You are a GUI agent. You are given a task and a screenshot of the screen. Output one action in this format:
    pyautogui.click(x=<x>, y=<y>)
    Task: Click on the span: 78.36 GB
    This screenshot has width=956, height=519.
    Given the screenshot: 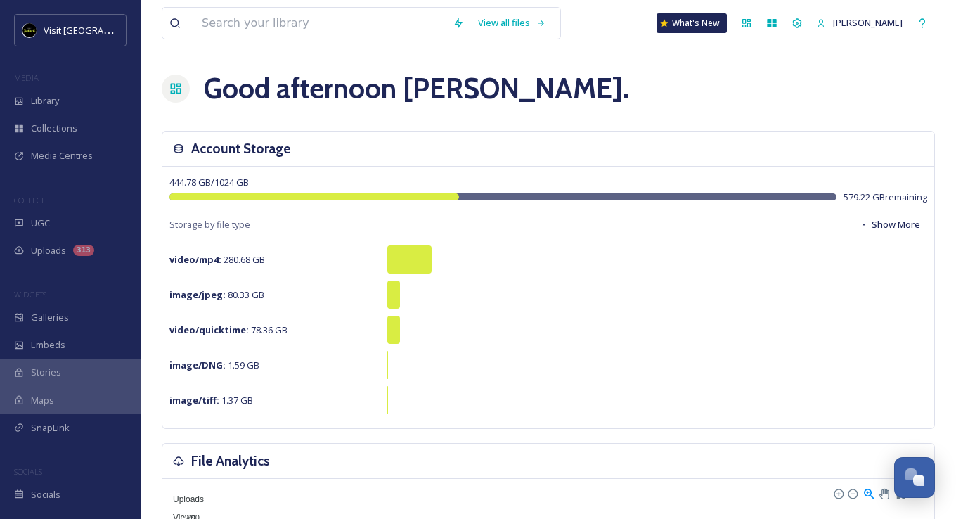 What is the action you would take?
    pyautogui.click(x=229, y=330)
    